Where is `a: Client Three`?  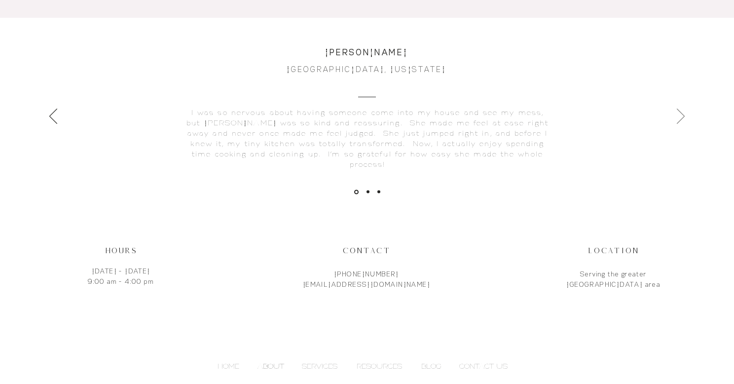 a: Client Three is located at coordinates (379, 192).